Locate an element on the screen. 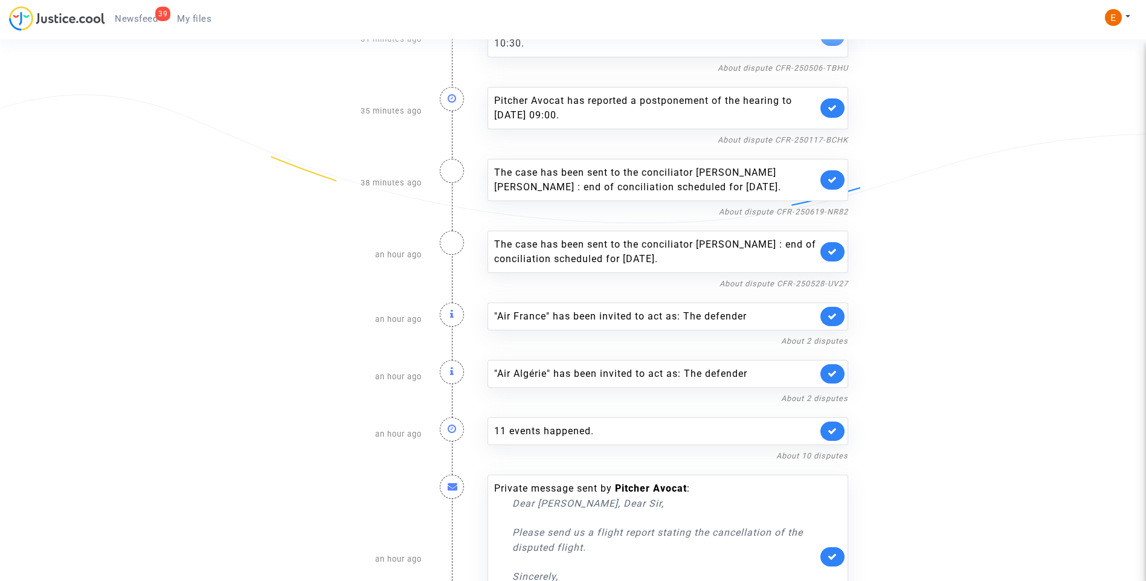 This screenshot has height=581, width=1146. span: My files is located at coordinates (194, 19).